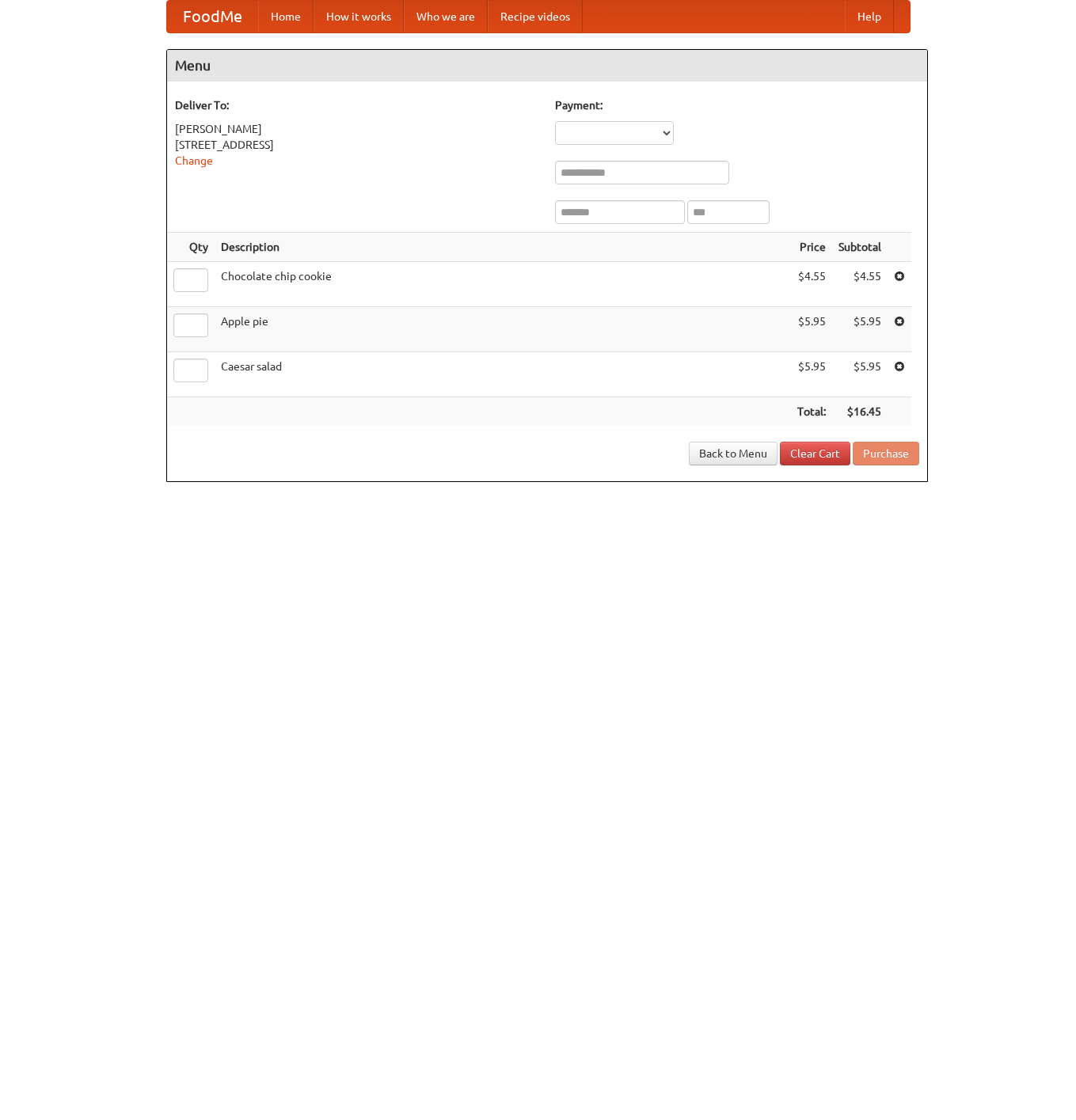 This screenshot has height=1120, width=1076. I want to click on h5: Payment:, so click(737, 105).